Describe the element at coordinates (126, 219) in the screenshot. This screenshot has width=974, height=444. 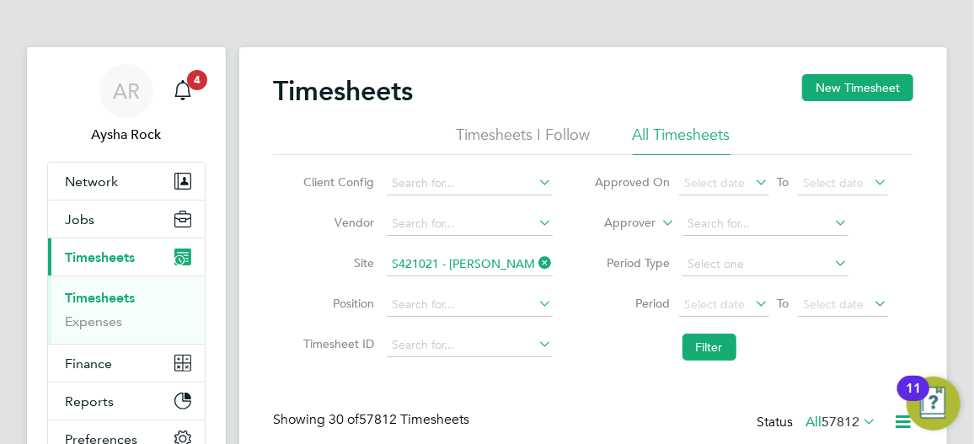
I see `button: Jobs` at that location.